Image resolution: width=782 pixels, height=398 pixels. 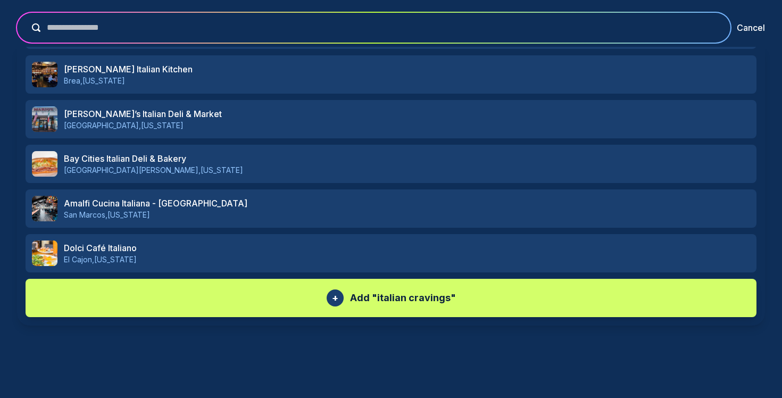 What do you see at coordinates (45, 209) in the screenshot?
I see `img: Amalfi Cucina Italiana - San Marcos` at bounding box center [45, 209].